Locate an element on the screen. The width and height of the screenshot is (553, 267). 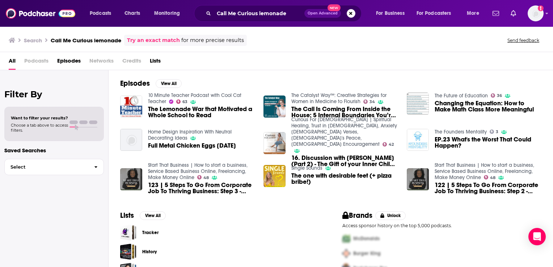
span: 42 is located at coordinates (391, 144).